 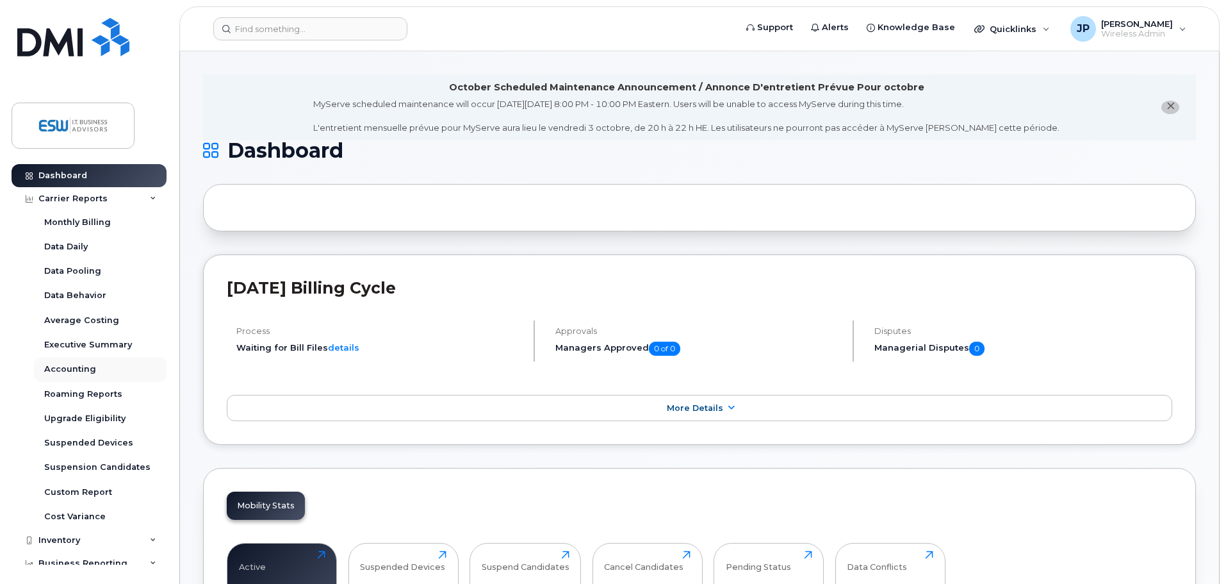 What do you see at coordinates (644, 561) in the screenshot?
I see `div: Cancel Candidates` at bounding box center [644, 561].